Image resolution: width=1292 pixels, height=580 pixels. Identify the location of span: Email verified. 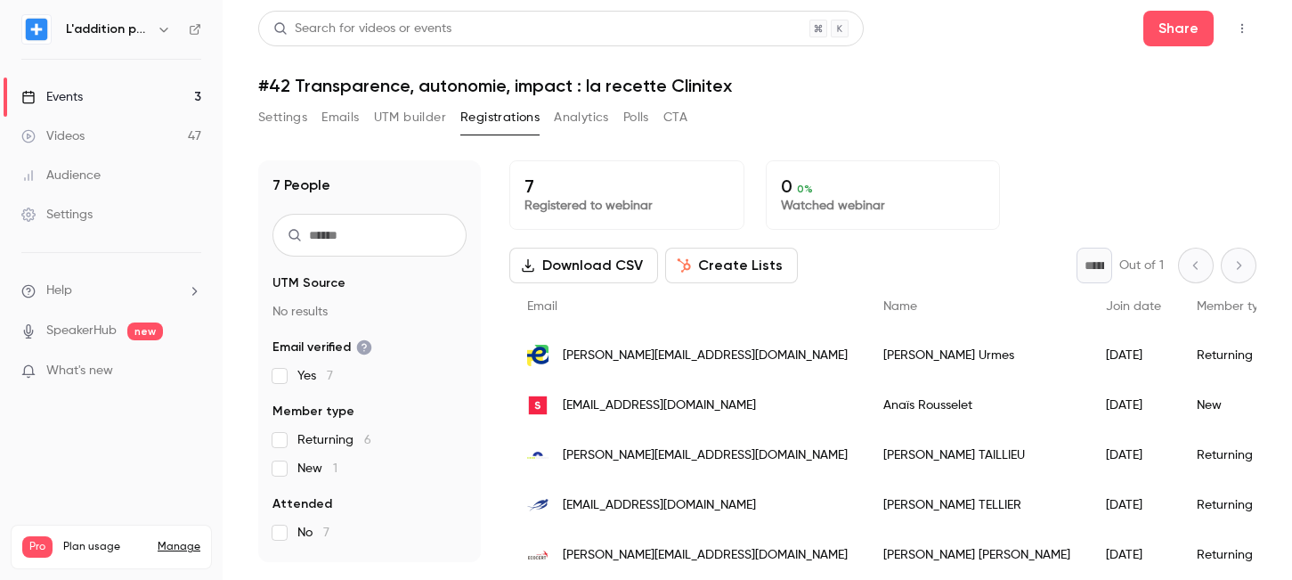
(322, 347).